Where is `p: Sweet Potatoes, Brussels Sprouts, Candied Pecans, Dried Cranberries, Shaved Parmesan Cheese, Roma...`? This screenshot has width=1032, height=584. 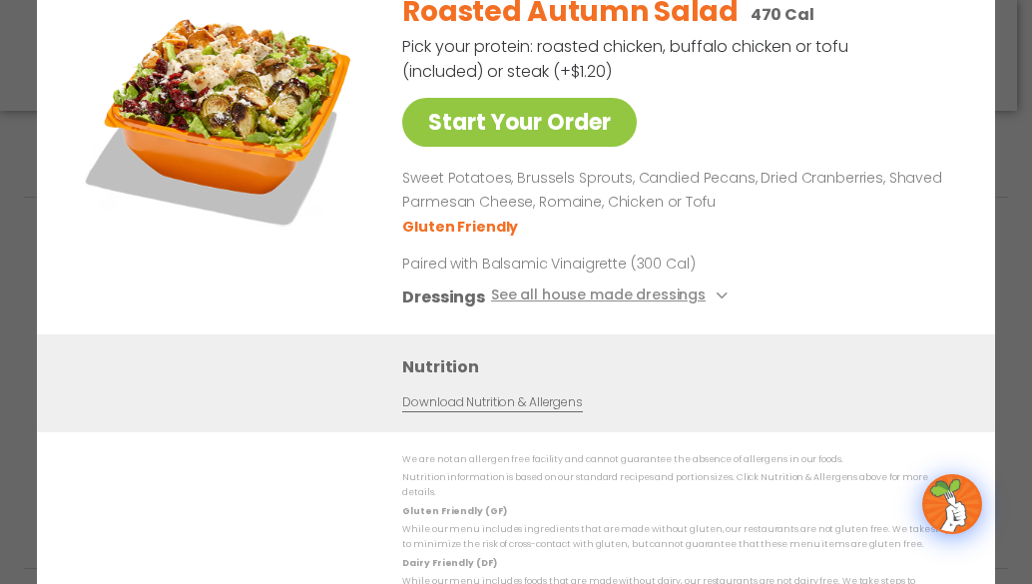
p: Sweet Potatoes, Brussels Sprouts, Candied Pecans, Dried Cranberries, Shaved Parmesan Cheese, Roma... is located at coordinates (675, 191).